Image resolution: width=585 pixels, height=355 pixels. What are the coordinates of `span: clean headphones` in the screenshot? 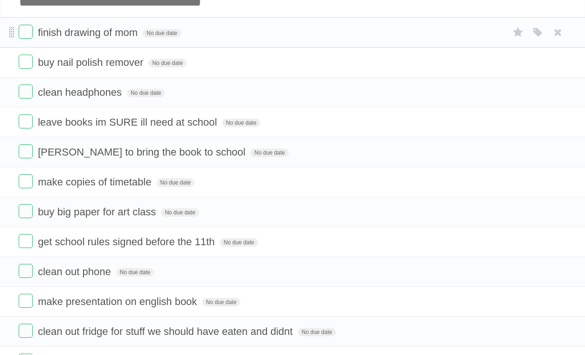 It's located at (81, 92).